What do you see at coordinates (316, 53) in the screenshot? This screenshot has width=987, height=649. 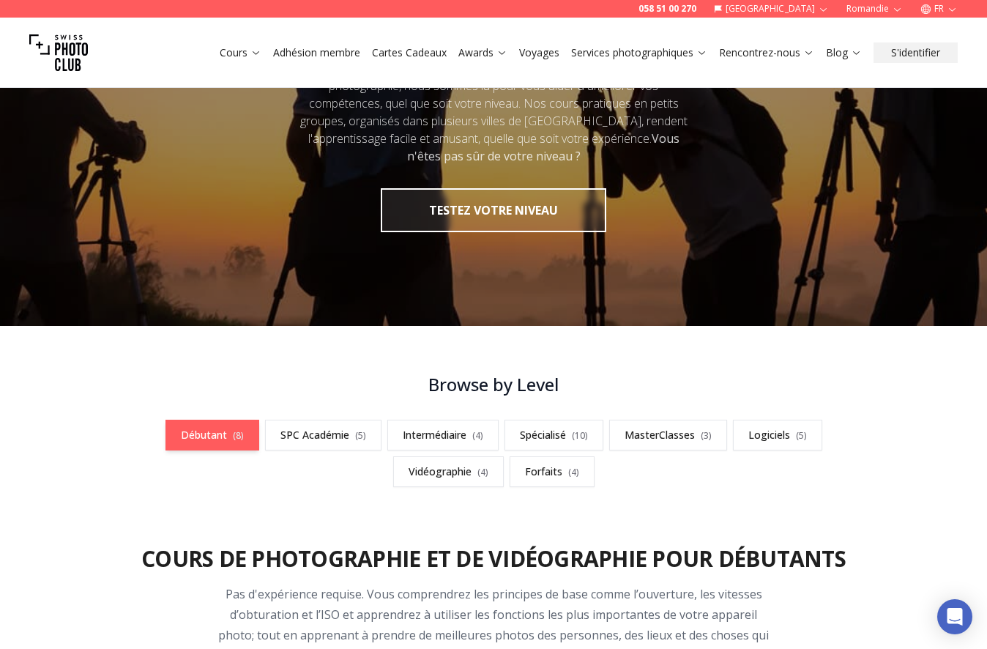 I see `button: Adhésion membre` at bounding box center [316, 53].